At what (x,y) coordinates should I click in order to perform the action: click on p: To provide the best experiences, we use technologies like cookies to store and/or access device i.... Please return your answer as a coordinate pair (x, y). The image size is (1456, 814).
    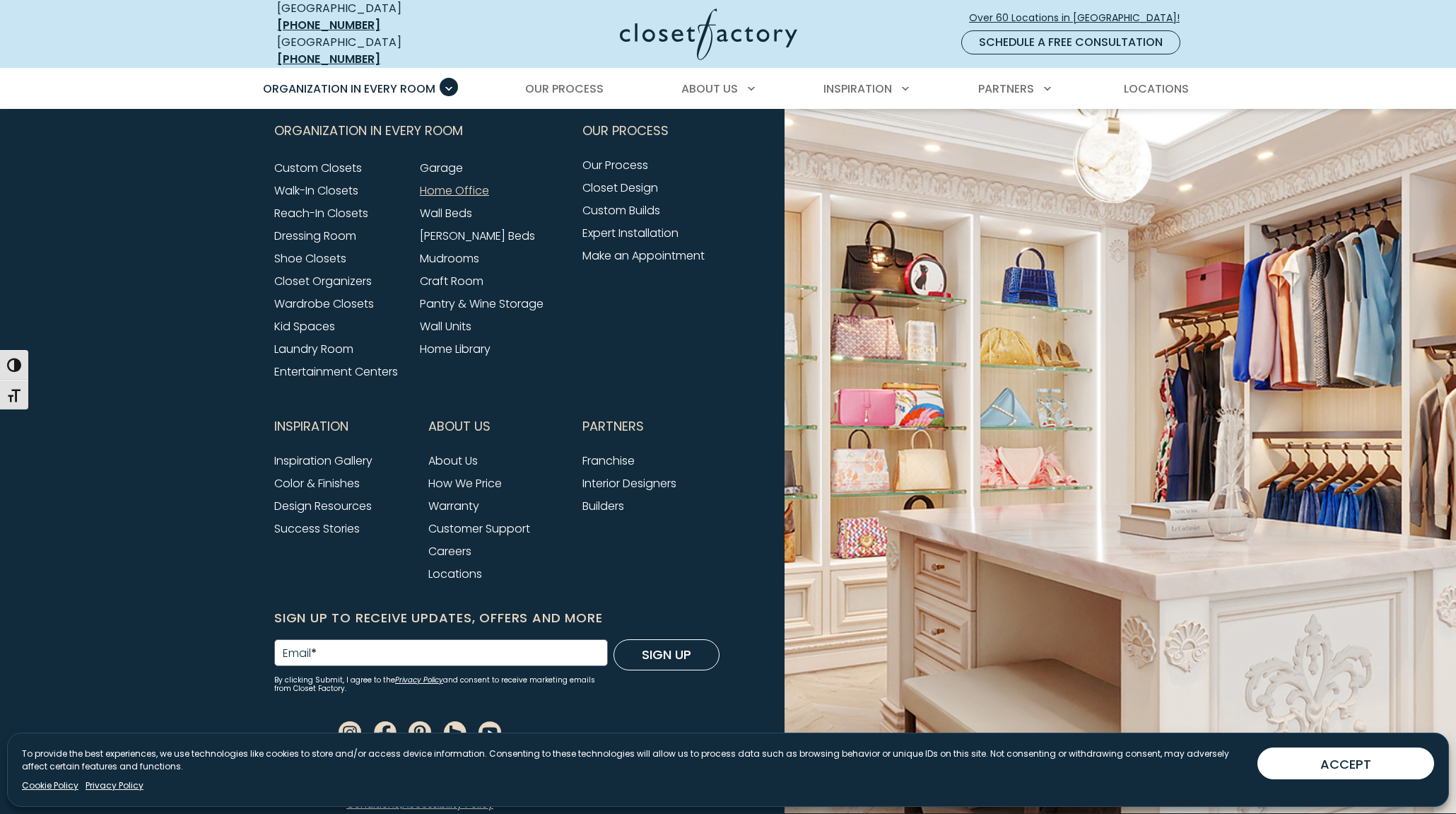
    Looking at the image, I should click on (634, 760).